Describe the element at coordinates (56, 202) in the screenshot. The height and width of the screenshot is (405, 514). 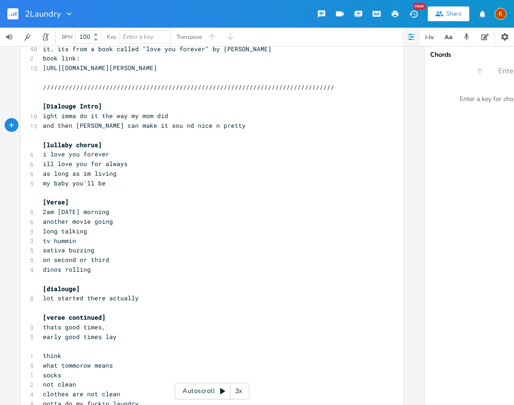
I see `span: [Verse]` at that location.